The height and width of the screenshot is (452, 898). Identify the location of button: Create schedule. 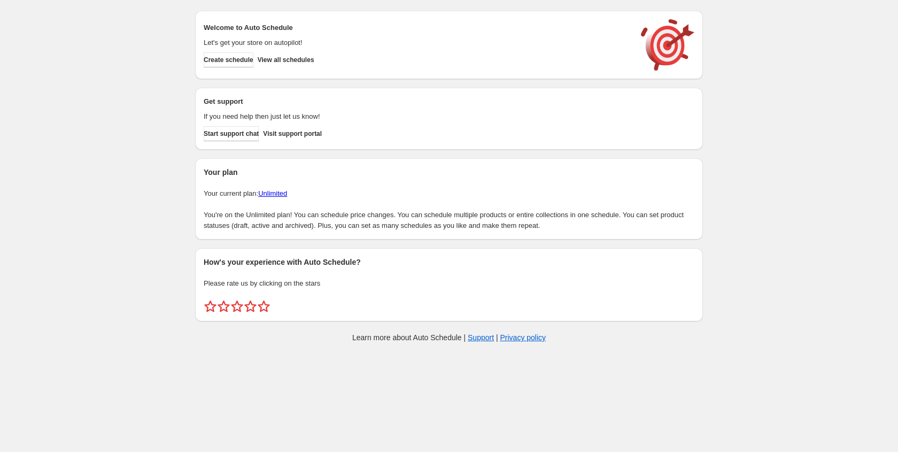
(228, 60).